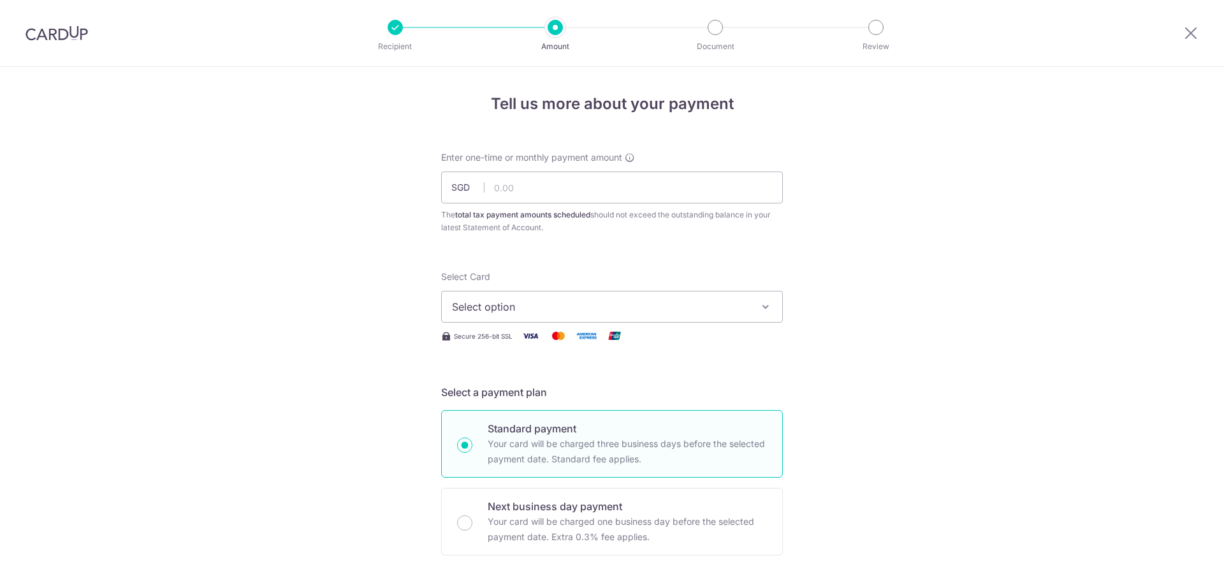  What do you see at coordinates (876, 47) in the screenshot?
I see `p: Review` at bounding box center [876, 47].